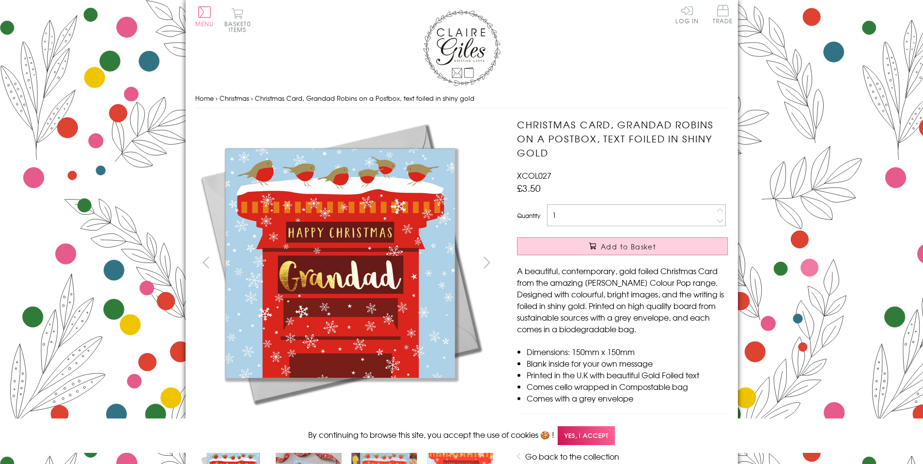  Describe the element at coordinates (572, 456) in the screenshot. I see `a: Go back to the collection` at that location.